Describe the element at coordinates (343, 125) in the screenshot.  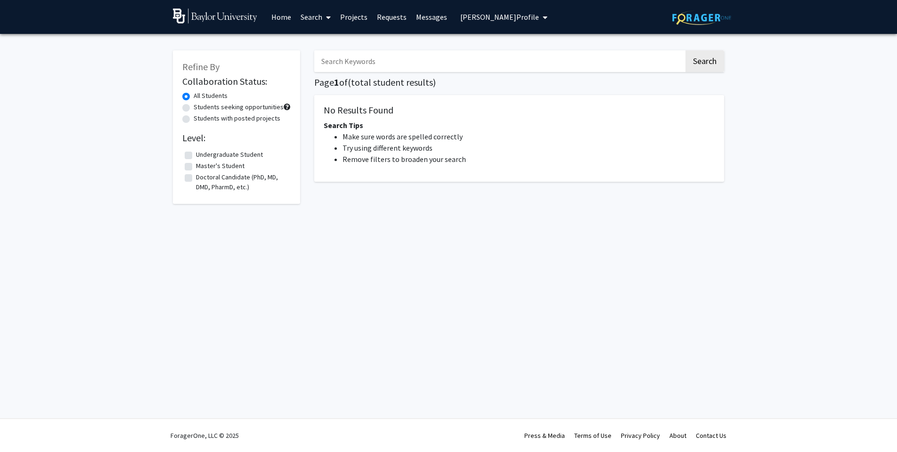
I see `span: Search Tips` at that location.